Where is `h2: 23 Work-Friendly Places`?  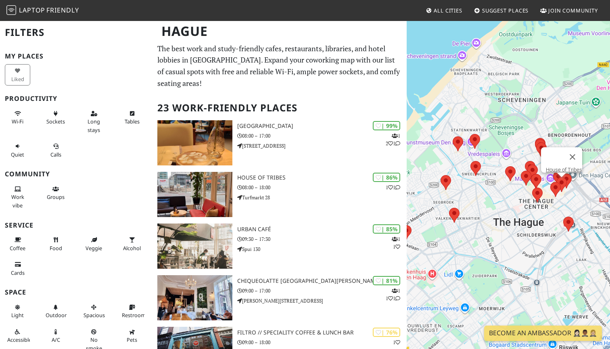
h2: 23 Work-Friendly Places is located at coordinates (279, 108).